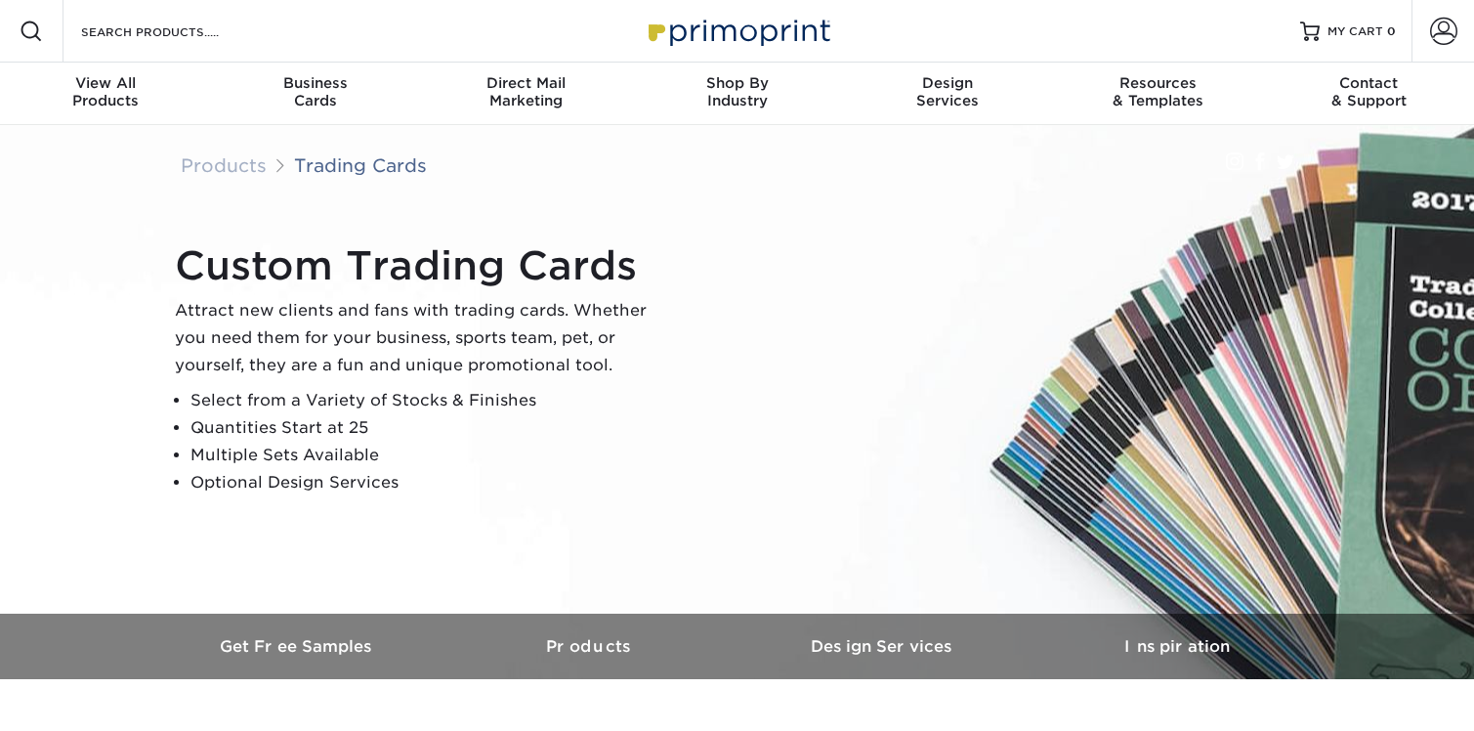 The image size is (1474, 731). What do you see at coordinates (1159, 83) in the screenshot?
I see `span: Resources` at bounding box center [1159, 83].